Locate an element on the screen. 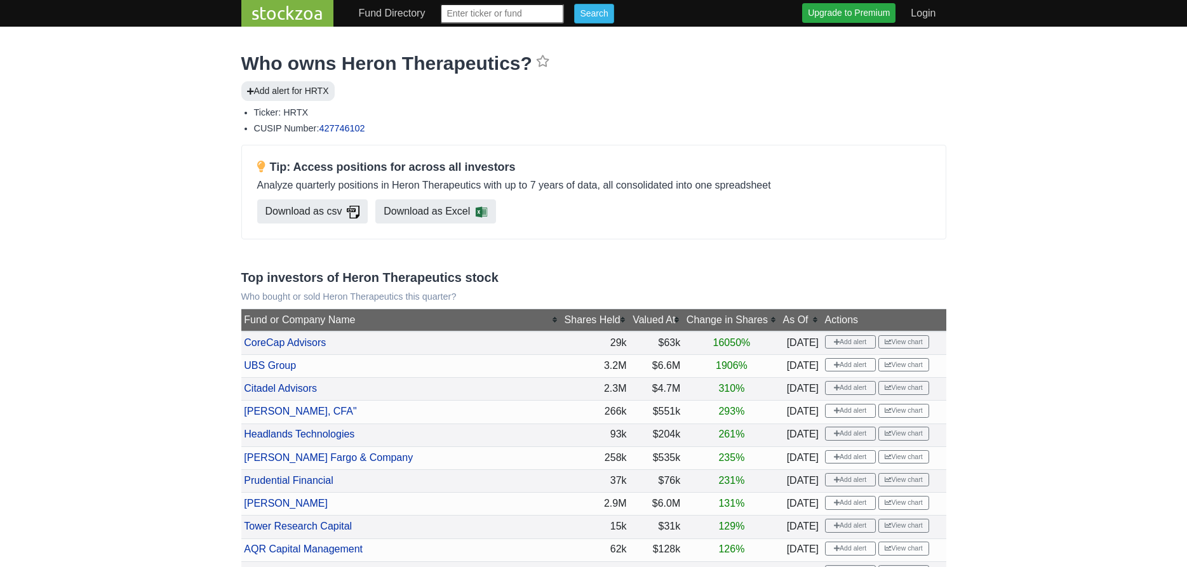  td: 62k is located at coordinates (596, 550).